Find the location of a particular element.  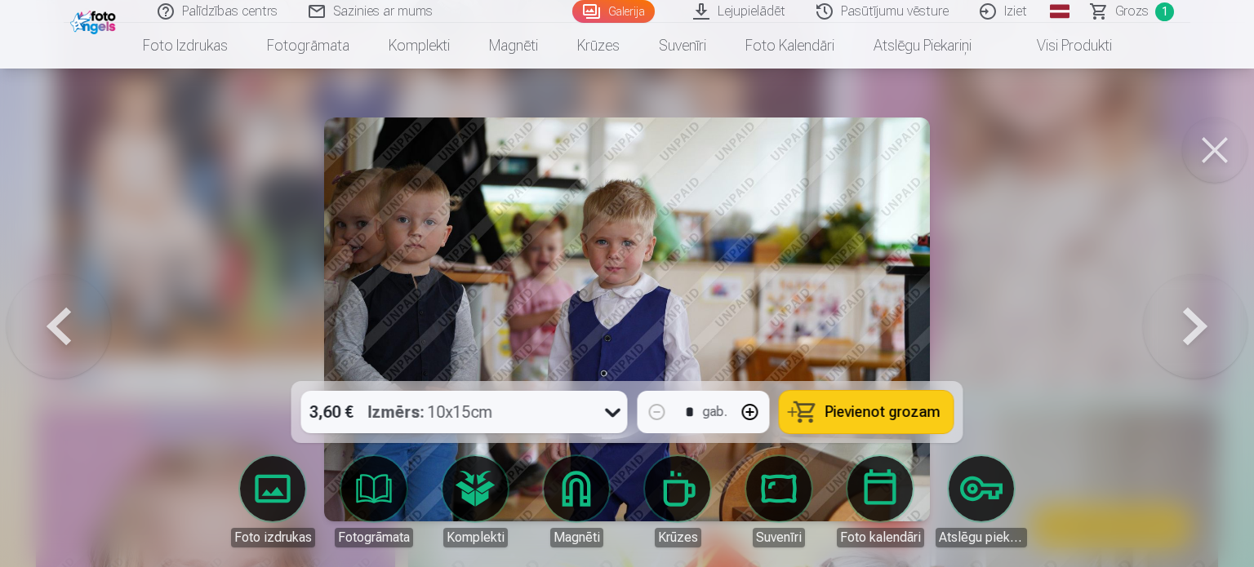

div: 3,60 € is located at coordinates (331, 412).